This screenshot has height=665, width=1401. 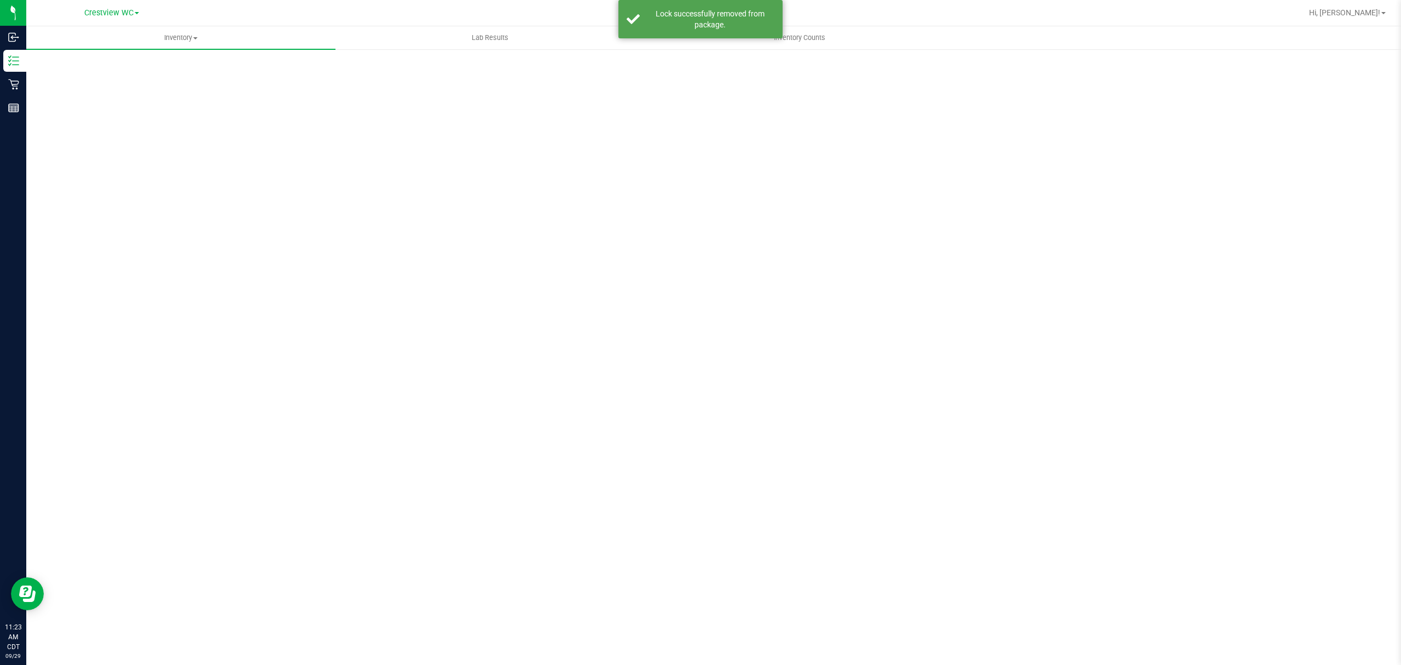 I want to click on inline-svg: Inventory, so click(x=14, y=61).